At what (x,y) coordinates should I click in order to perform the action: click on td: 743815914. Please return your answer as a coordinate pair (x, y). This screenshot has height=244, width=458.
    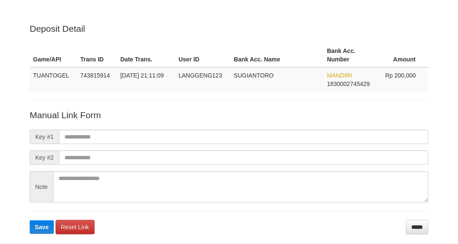
    Looking at the image, I should click on (97, 79).